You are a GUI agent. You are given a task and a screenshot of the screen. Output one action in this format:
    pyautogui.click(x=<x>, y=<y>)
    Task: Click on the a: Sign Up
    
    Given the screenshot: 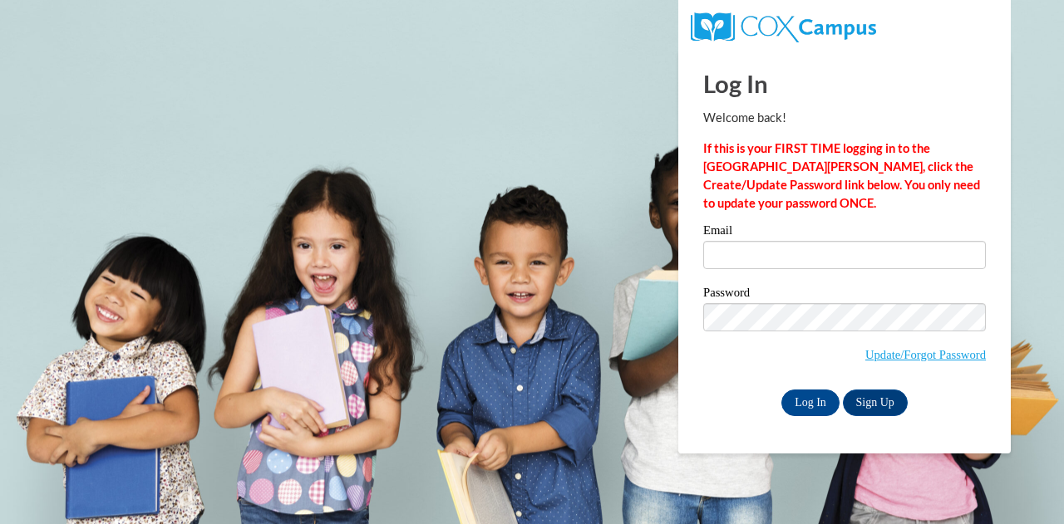 What is the action you would take?
    pyautogui.click(x=875, y=403)
    